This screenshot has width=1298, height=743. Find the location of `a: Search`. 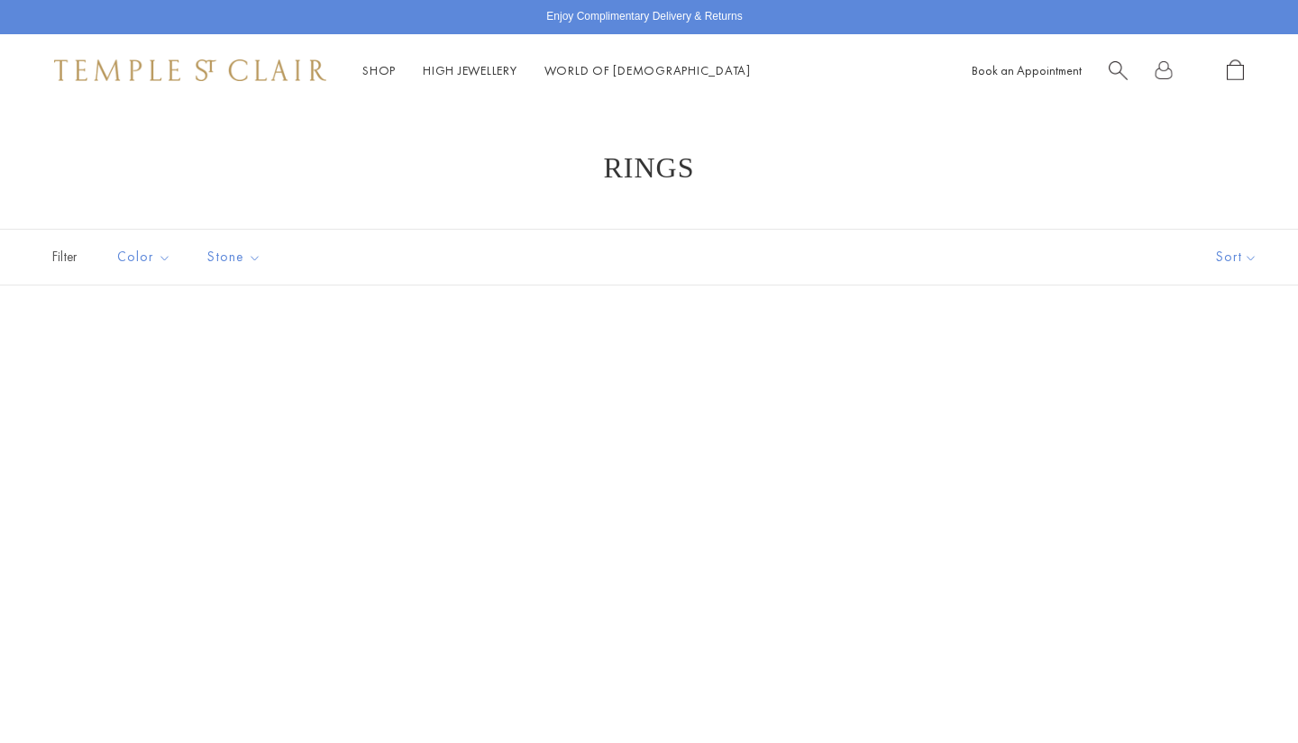

a: Search is located at coordinates (1117, 70).